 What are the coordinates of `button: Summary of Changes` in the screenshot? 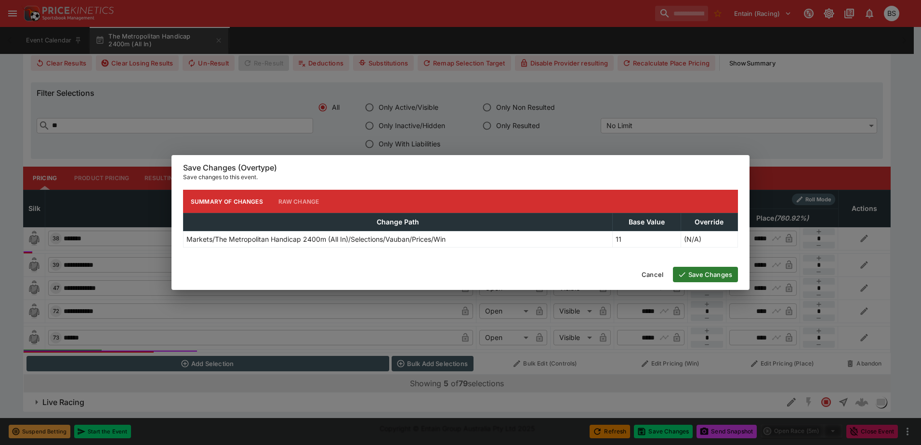 It's located at (227, 201).